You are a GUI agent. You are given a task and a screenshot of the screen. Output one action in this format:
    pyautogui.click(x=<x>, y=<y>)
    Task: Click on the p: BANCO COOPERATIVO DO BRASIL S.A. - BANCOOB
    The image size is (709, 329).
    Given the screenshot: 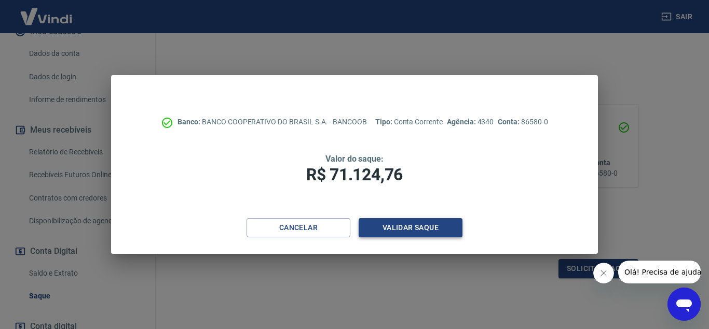 What is the action you would take?
    pyautogui.click(x=272, y=122)
    